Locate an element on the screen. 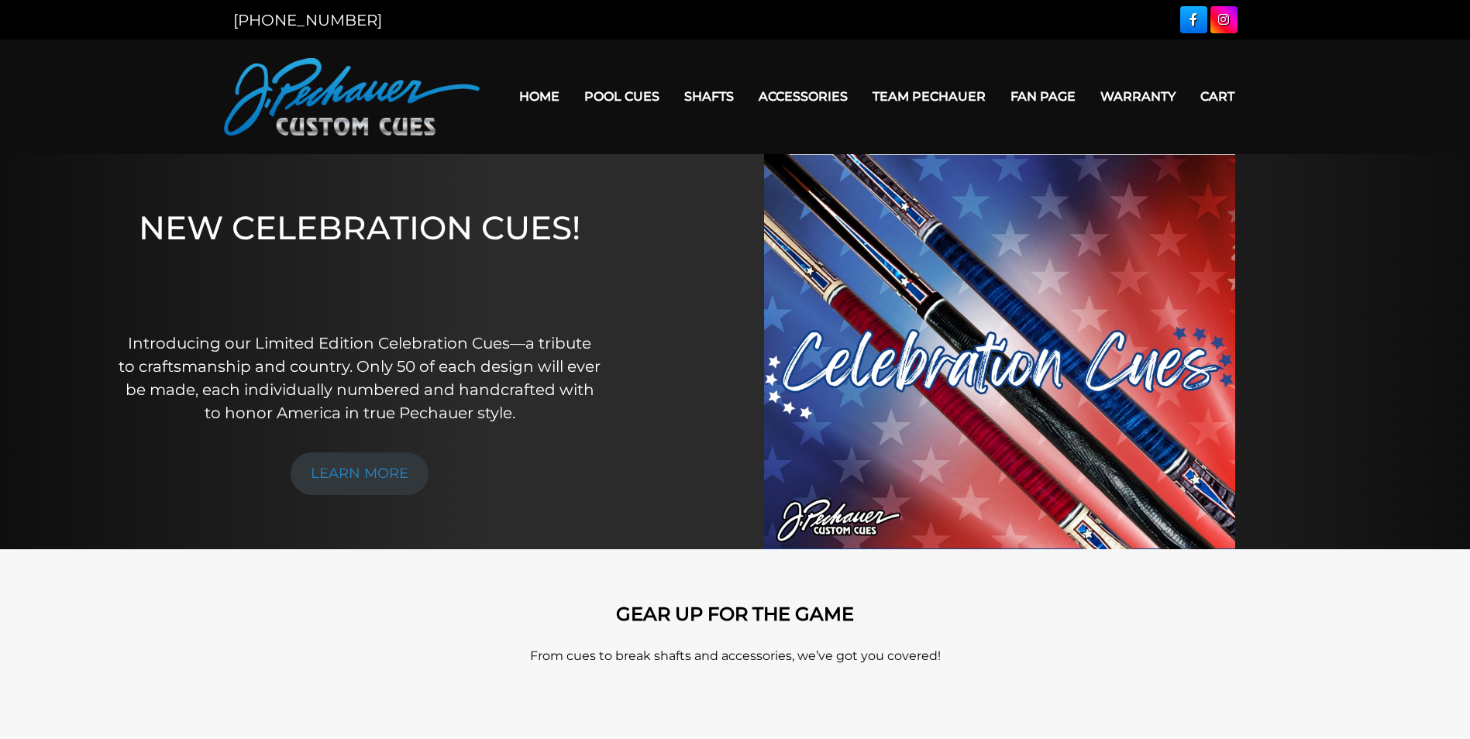 The image size is (1470, 739). a: Home is located at coordinates (539, 96).